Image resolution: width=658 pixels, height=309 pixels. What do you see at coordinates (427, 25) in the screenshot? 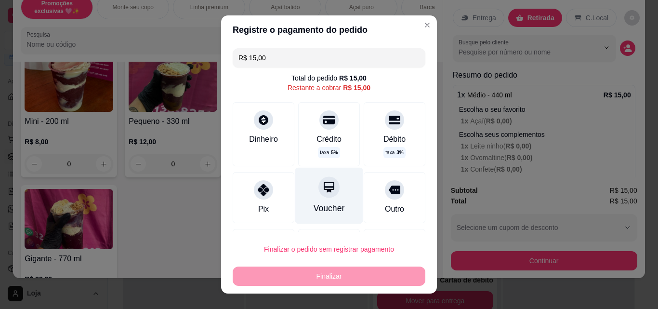
I see `button: Close` at bounding box center [427, 25].